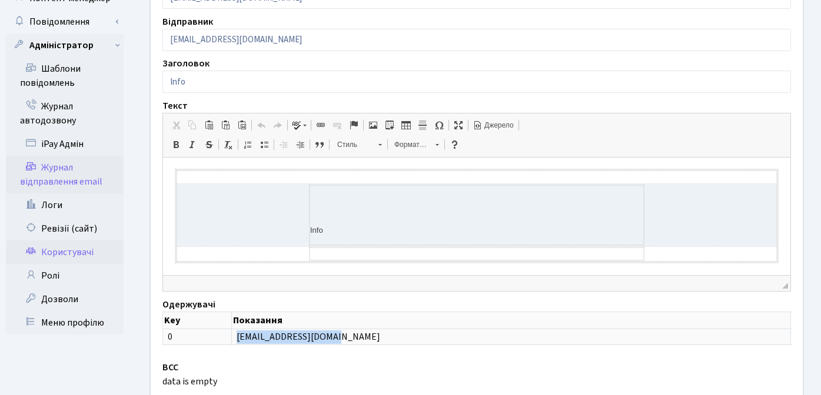 The height and width of the screenshot is (395, 821). Describe the element at coordinates (65, 276) in the screenshot. I see `a: Ролі` at that location.